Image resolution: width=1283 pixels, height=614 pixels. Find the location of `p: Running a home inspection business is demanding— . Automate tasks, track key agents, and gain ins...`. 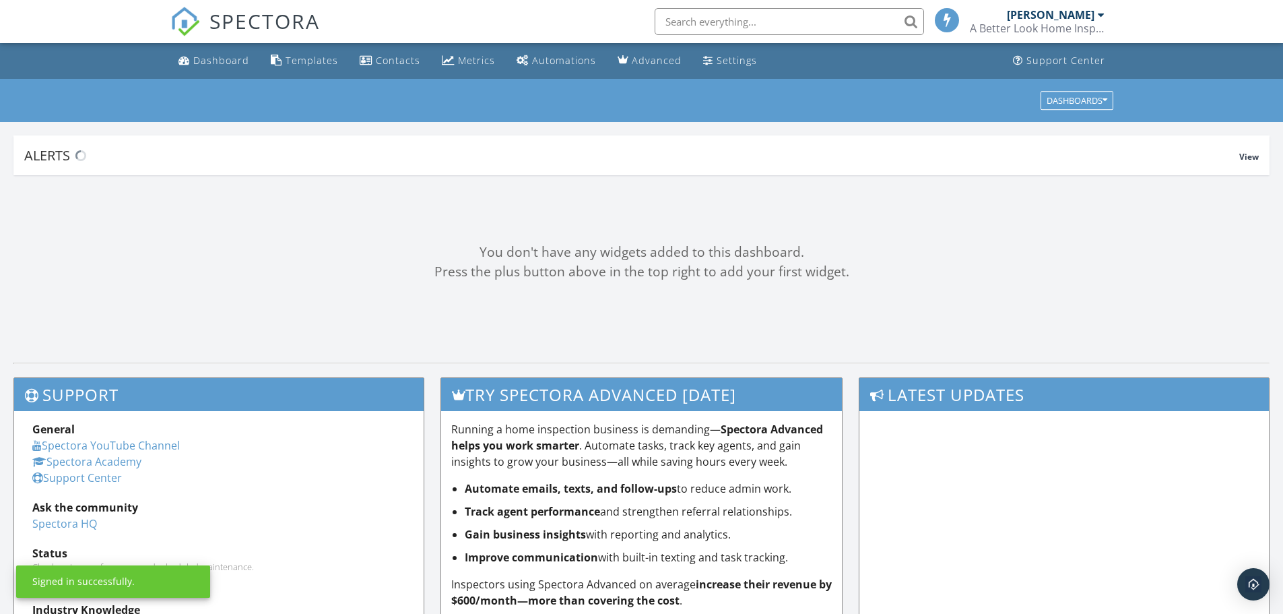

p: Running a home inspection business is demanding— . Automate tasks, track key agents, and gain ins... is located at coordinates (642, 445).